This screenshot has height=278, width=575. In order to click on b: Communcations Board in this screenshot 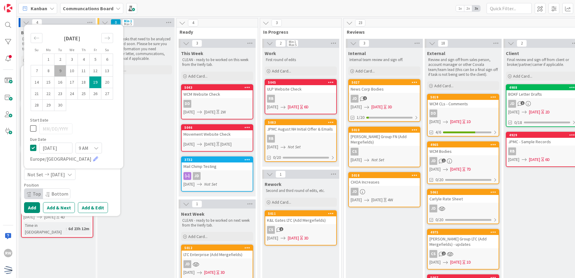, I will do `click(88, 8)`.